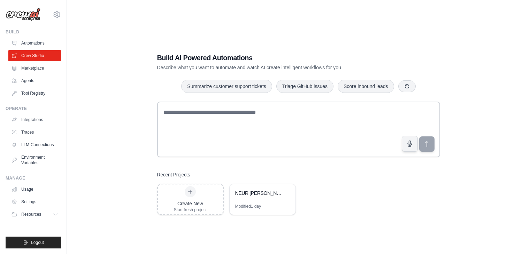 This screenshot has height=254, width=530. I want to click on button: Click to speak your automation idea, so click(410, 144).